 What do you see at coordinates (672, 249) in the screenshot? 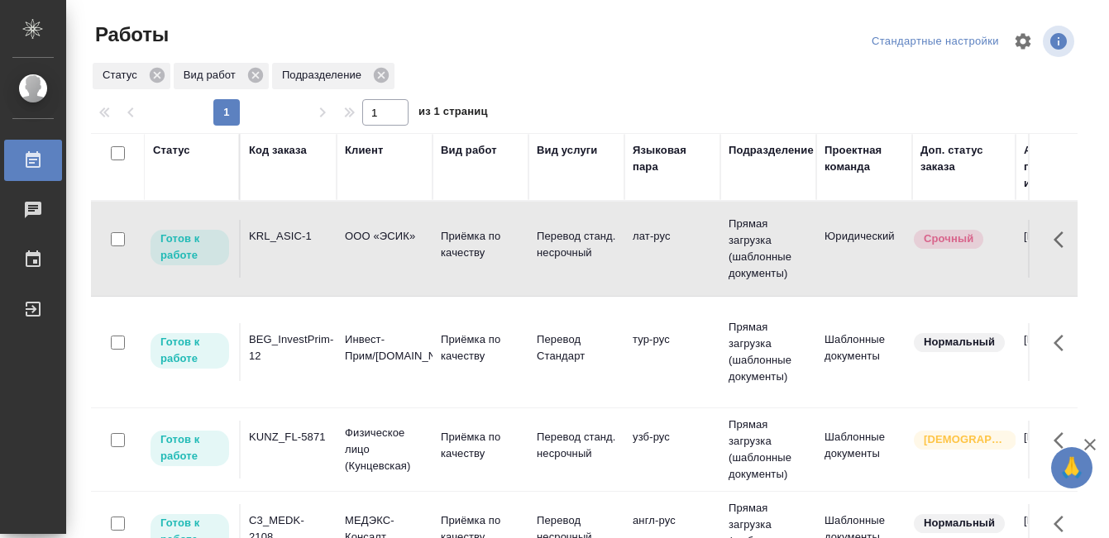
I see `td: лат-рус` at bounding box center [672, 249].